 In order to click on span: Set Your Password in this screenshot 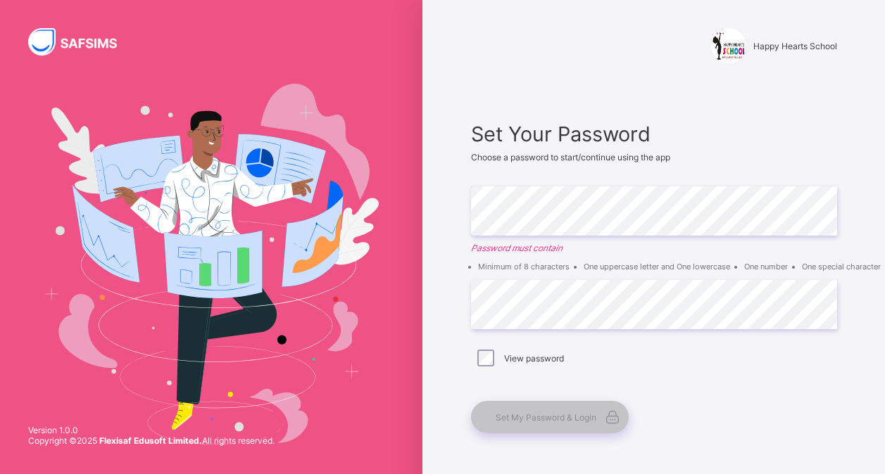, I will do `click(654, 134)`.